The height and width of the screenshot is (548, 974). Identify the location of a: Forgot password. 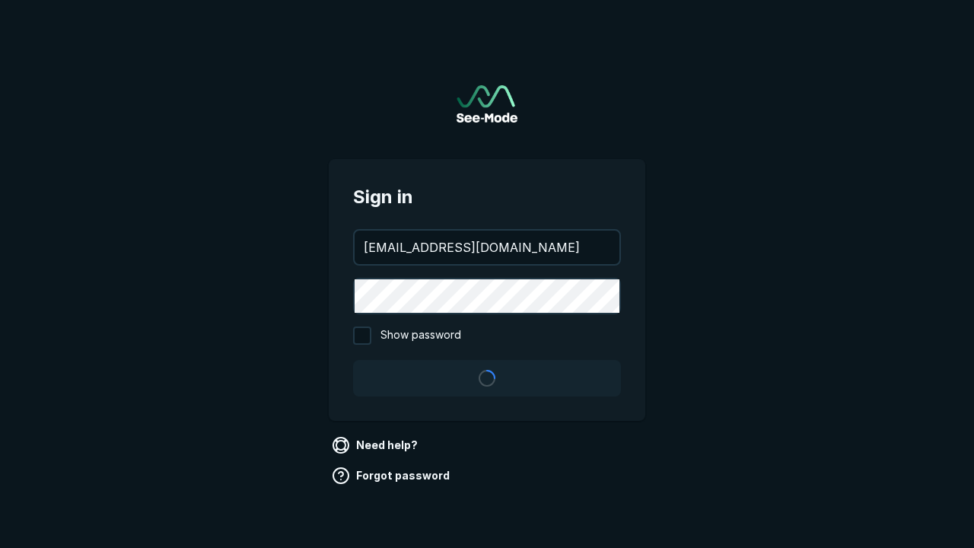
(392, 475).